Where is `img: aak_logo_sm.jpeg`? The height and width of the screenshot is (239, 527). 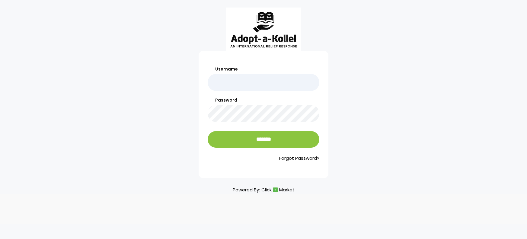
img: aak_logo_sm.jpeg is located at coordinates (263, 29).